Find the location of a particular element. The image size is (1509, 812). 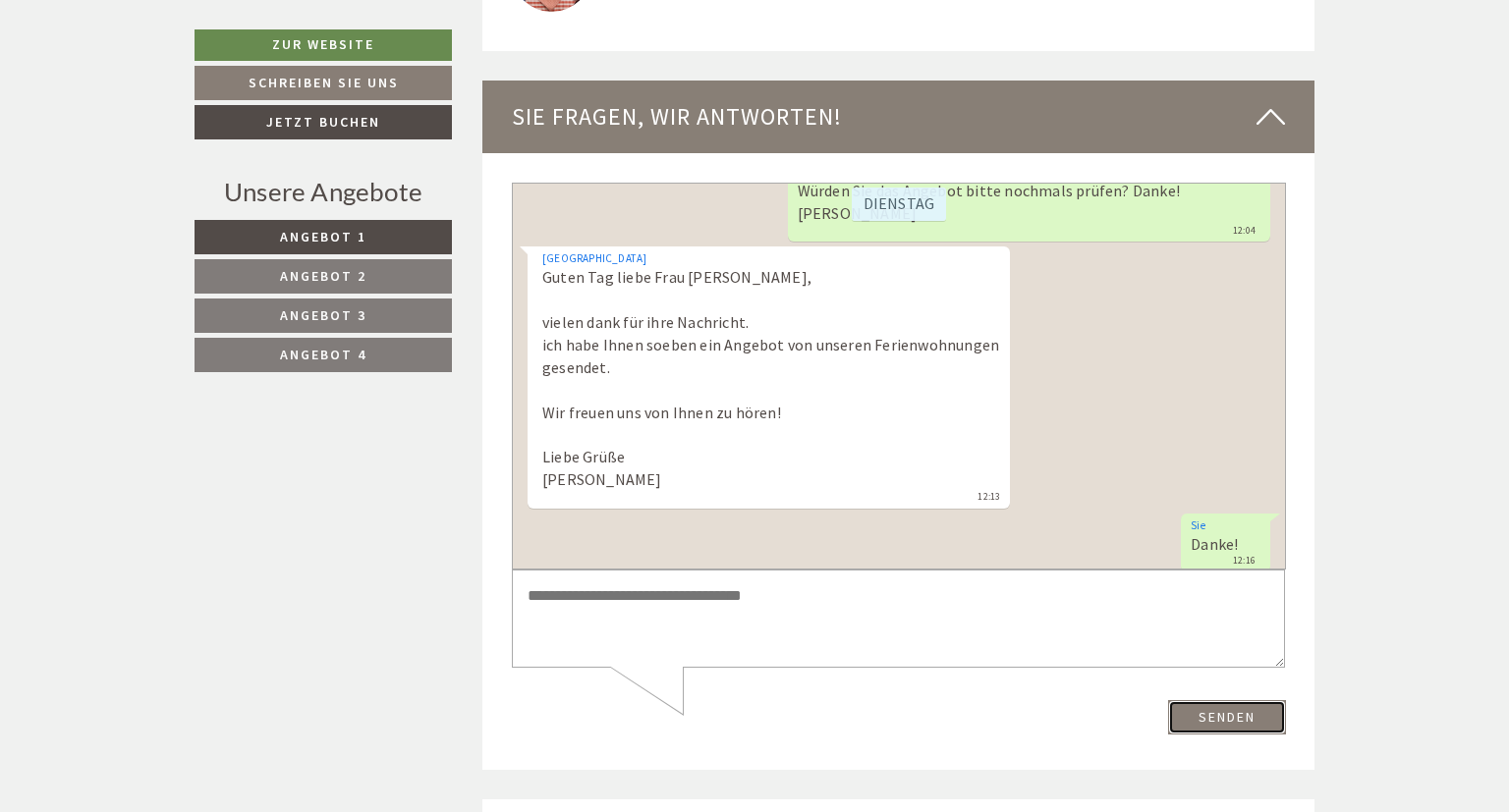

div: Unsere Angebote is located at coordinates (323, 192).